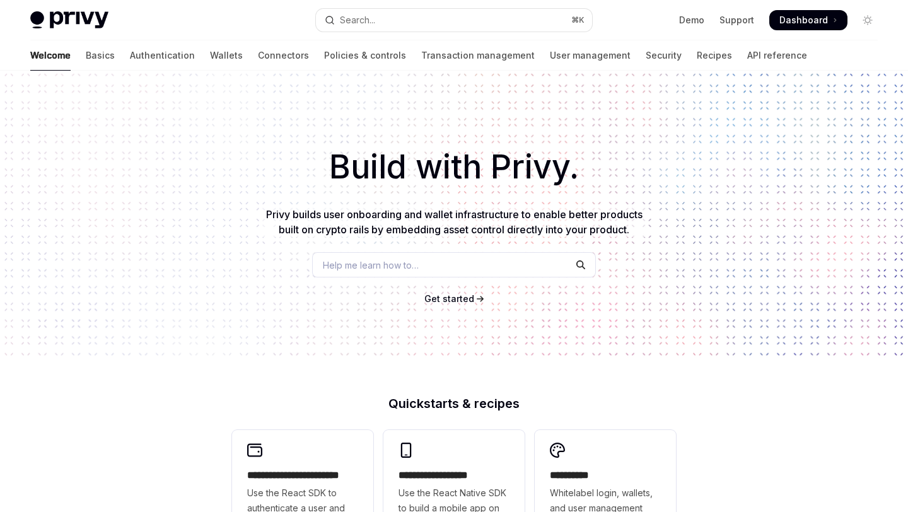 The height and width of the screenshot is (512, 908). What do you see at coordinates (715, 55) in the screenshot?
I see `a: Recipes` at bounding box center [715, 55].